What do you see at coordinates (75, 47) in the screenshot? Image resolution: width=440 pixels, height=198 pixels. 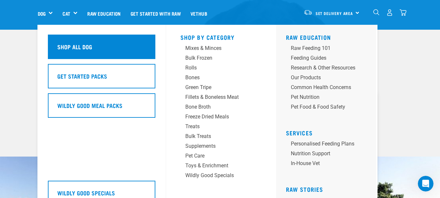 I see `h5: Shop All Dog` at bounding box center [75, 47].